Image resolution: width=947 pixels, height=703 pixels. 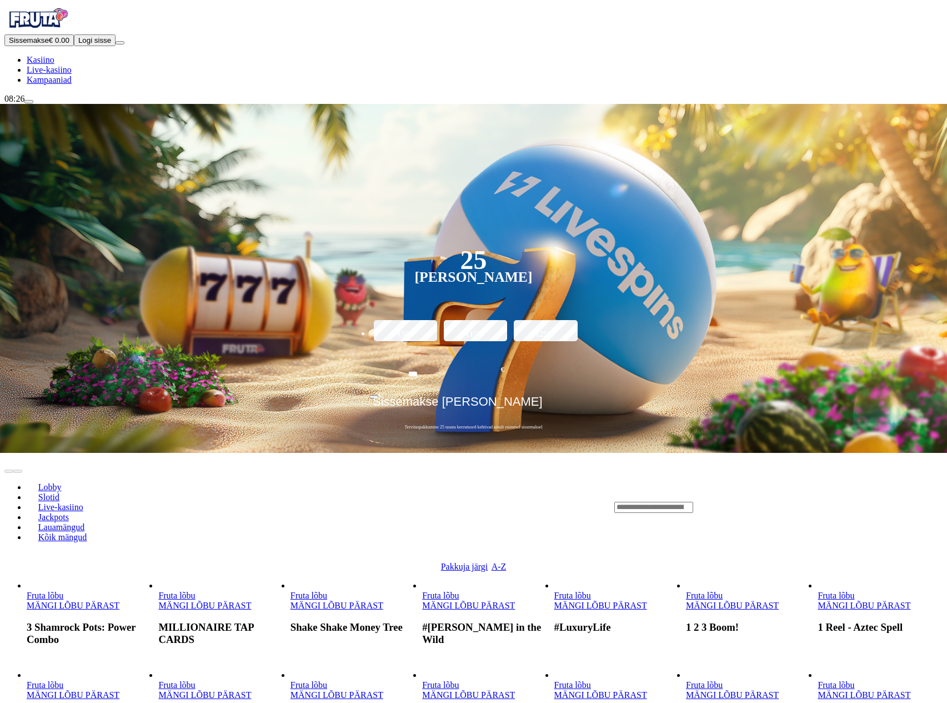 I want to click on h3: MILLIONAIRE TAP CARDS, so click(x=221, y=634).